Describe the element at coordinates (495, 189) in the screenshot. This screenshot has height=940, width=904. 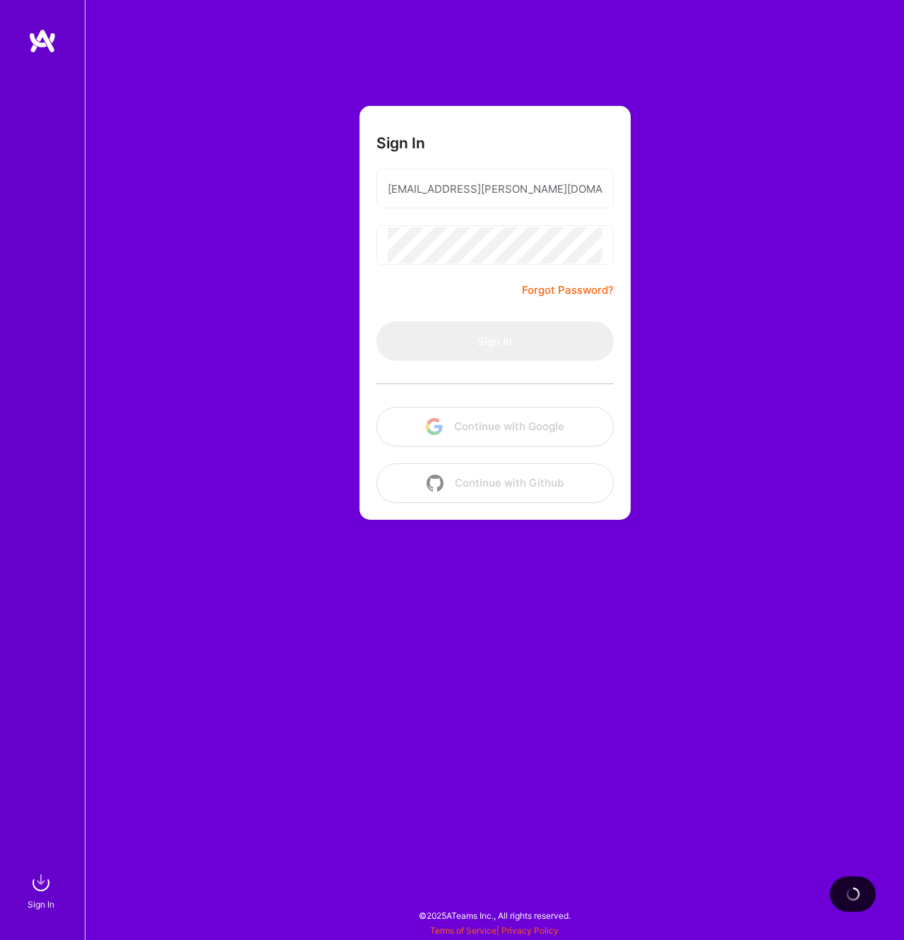
I see `input: Email...` at that location.